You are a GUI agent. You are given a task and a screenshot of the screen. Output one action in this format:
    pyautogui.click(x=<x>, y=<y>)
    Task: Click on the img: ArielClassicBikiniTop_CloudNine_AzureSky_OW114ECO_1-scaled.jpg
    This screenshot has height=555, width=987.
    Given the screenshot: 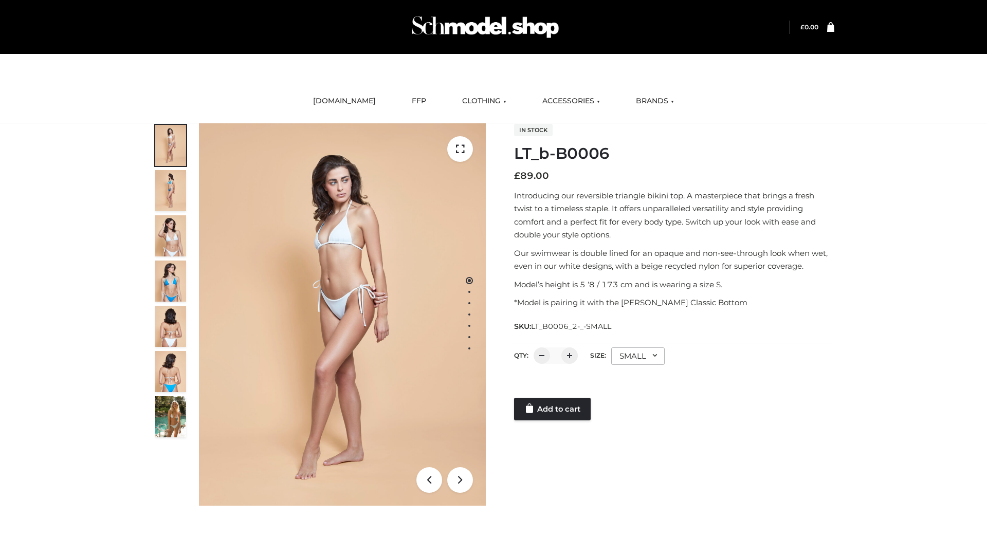 What is the action you would take?
    pyautogui.click(x=171, y=146)
    